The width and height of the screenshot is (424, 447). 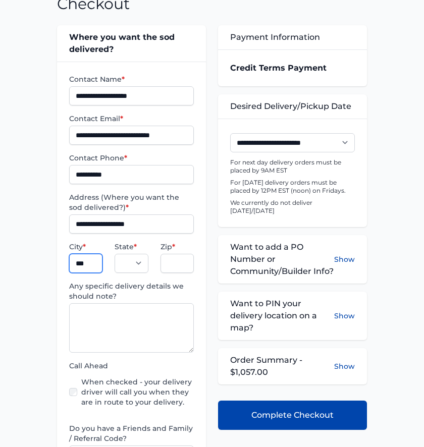 I want to click on label: City, so click(x=86, y=247).